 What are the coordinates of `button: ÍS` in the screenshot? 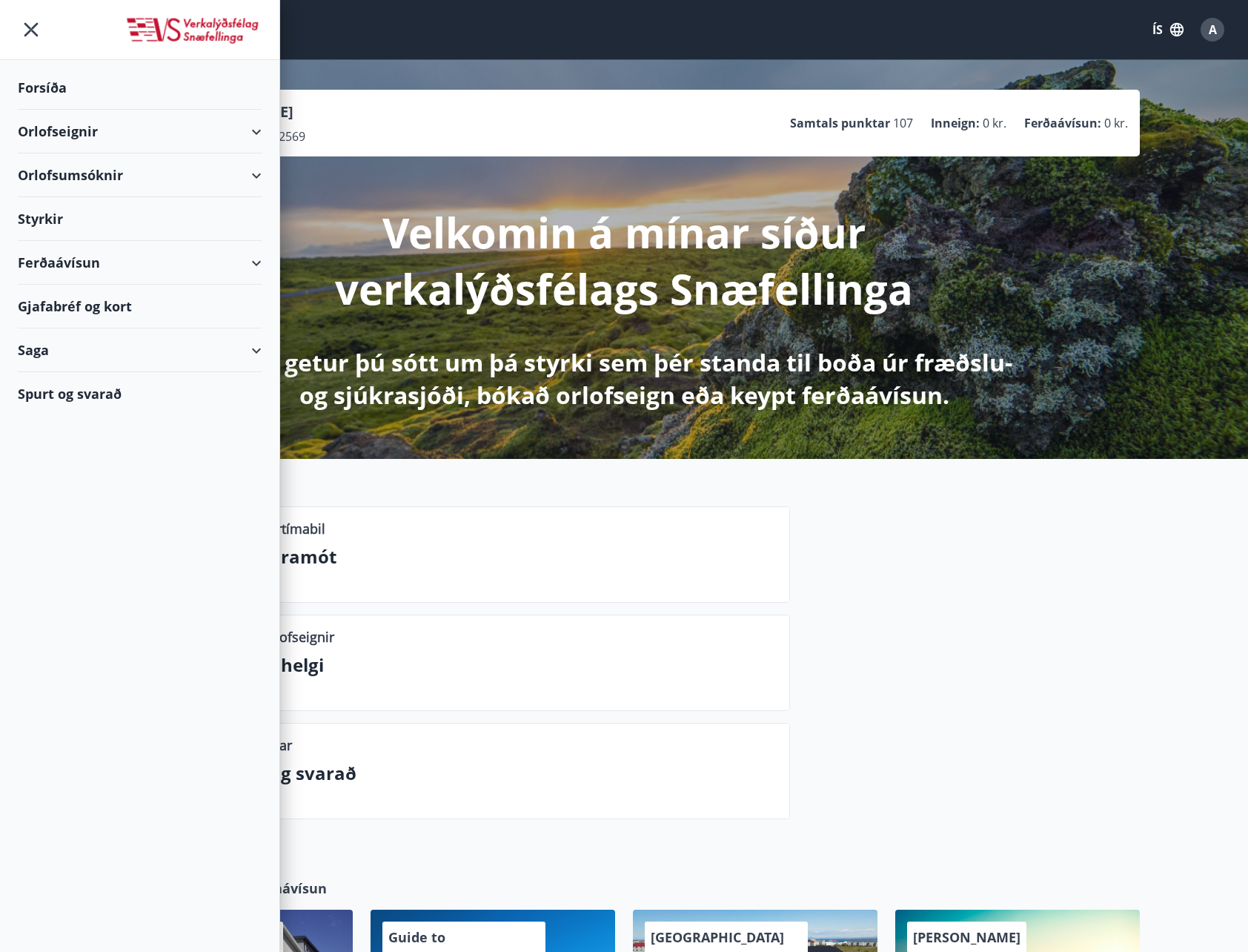 It's located at (1168, 30).